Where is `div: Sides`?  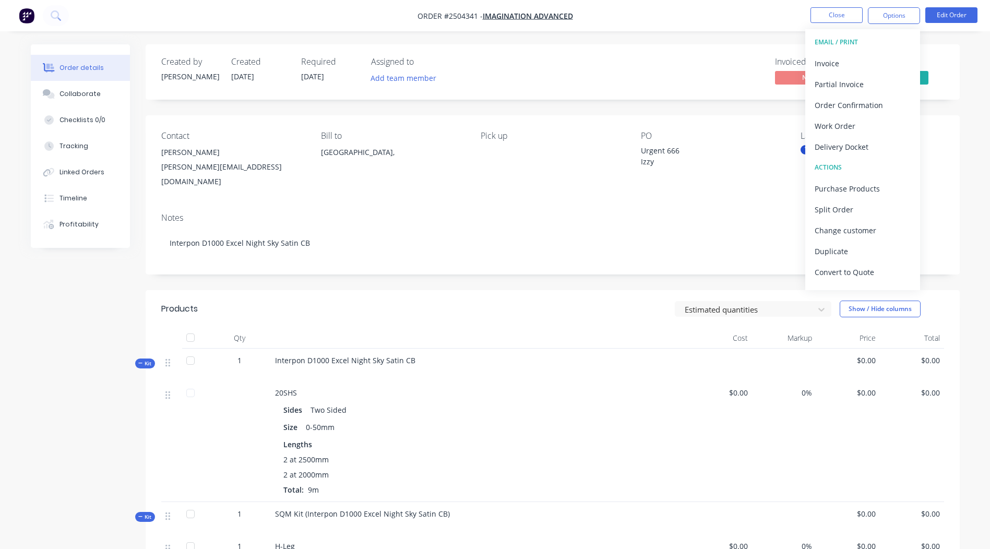
div: Sides is located at coordinates (295, 410).